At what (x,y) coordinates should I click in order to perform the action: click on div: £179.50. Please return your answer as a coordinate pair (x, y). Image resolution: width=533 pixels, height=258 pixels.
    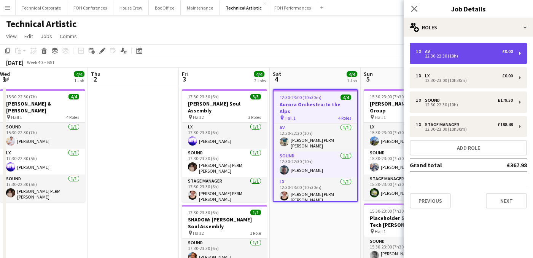
    Looking at the image, I should click on (505, 100).